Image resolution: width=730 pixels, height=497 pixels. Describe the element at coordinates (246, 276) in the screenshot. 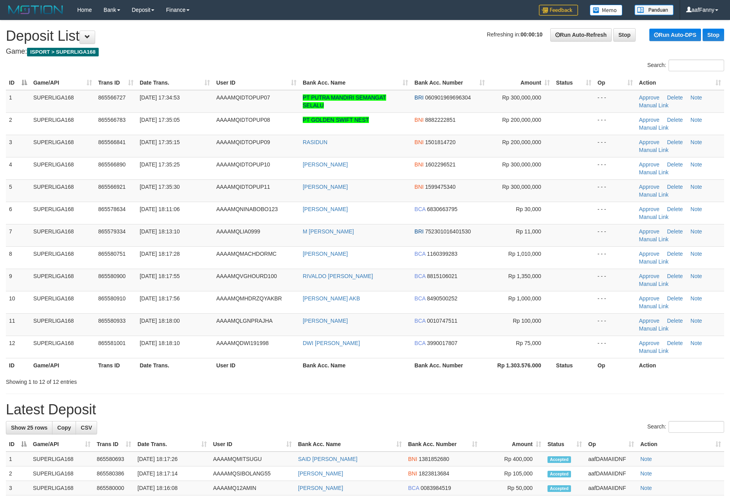

I see `span: AAAAMQVGHOURD100` at that location.